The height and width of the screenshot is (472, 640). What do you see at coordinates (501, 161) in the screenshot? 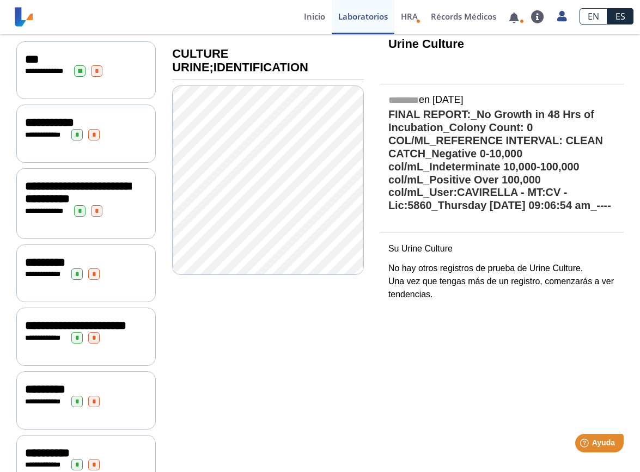
I see `h4: FINAL REPORT:_No Growth in 48 Hrs of Incubation_Colony Count: 0 COL/ML_REFERENCE INTERVAL: CLEAN ...` at bounding box center [501, 161].